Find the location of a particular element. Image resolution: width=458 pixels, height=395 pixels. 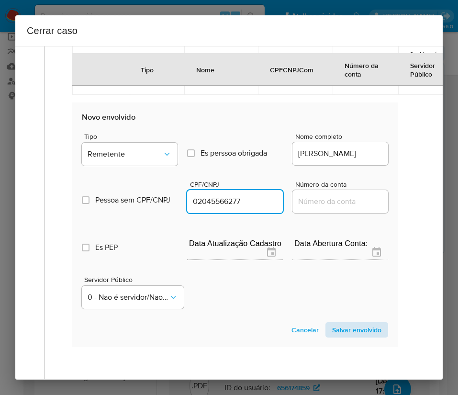

h2: Cerrar caso is located at coordinates (229, 31).